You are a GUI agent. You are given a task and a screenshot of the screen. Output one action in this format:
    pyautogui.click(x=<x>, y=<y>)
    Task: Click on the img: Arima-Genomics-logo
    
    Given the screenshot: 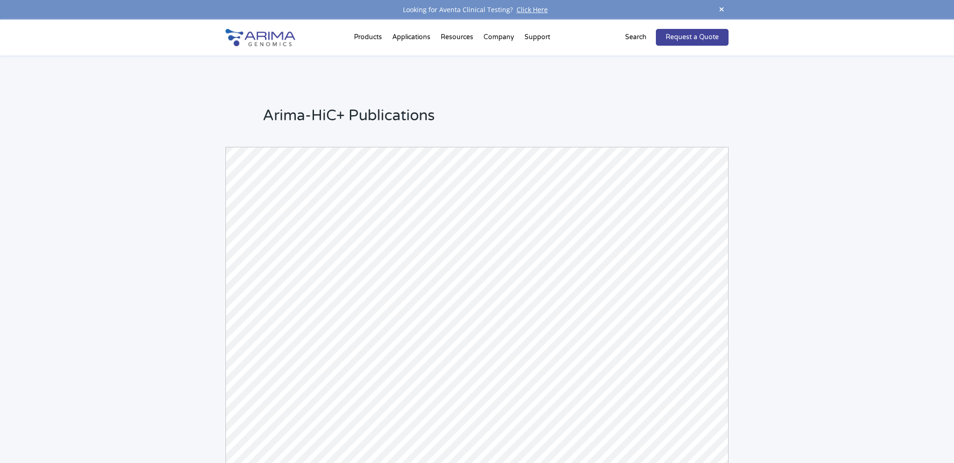 What is the action you would take?
    pyautogui.click(x=260, y=37)
    